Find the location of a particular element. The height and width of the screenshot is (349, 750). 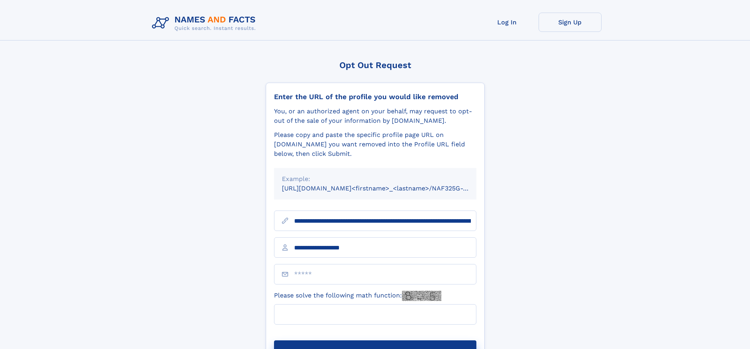

a: Log In is located at coordinates (507, 22).